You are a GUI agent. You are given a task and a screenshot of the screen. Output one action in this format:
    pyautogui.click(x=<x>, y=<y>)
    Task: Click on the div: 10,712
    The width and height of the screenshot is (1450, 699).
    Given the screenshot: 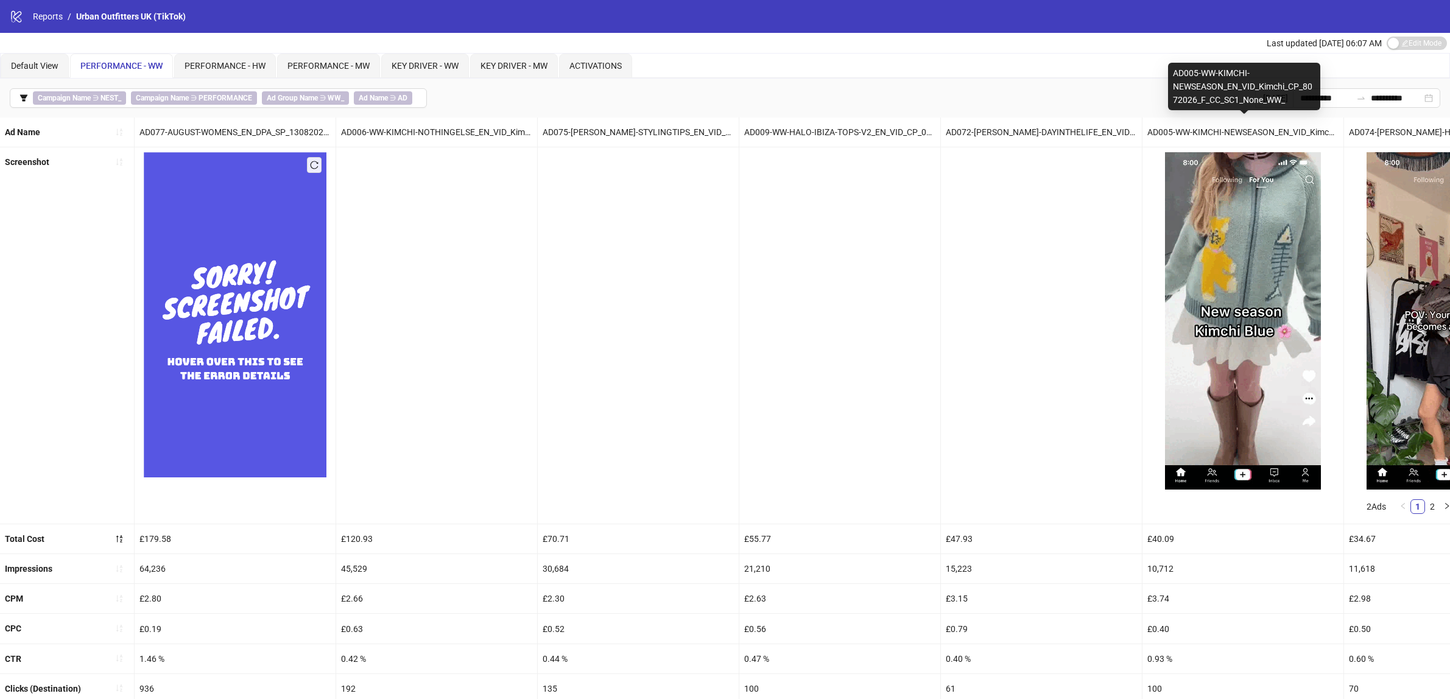 What is the action you would take?
    pyautogui.click(x=1243, y=569)
    